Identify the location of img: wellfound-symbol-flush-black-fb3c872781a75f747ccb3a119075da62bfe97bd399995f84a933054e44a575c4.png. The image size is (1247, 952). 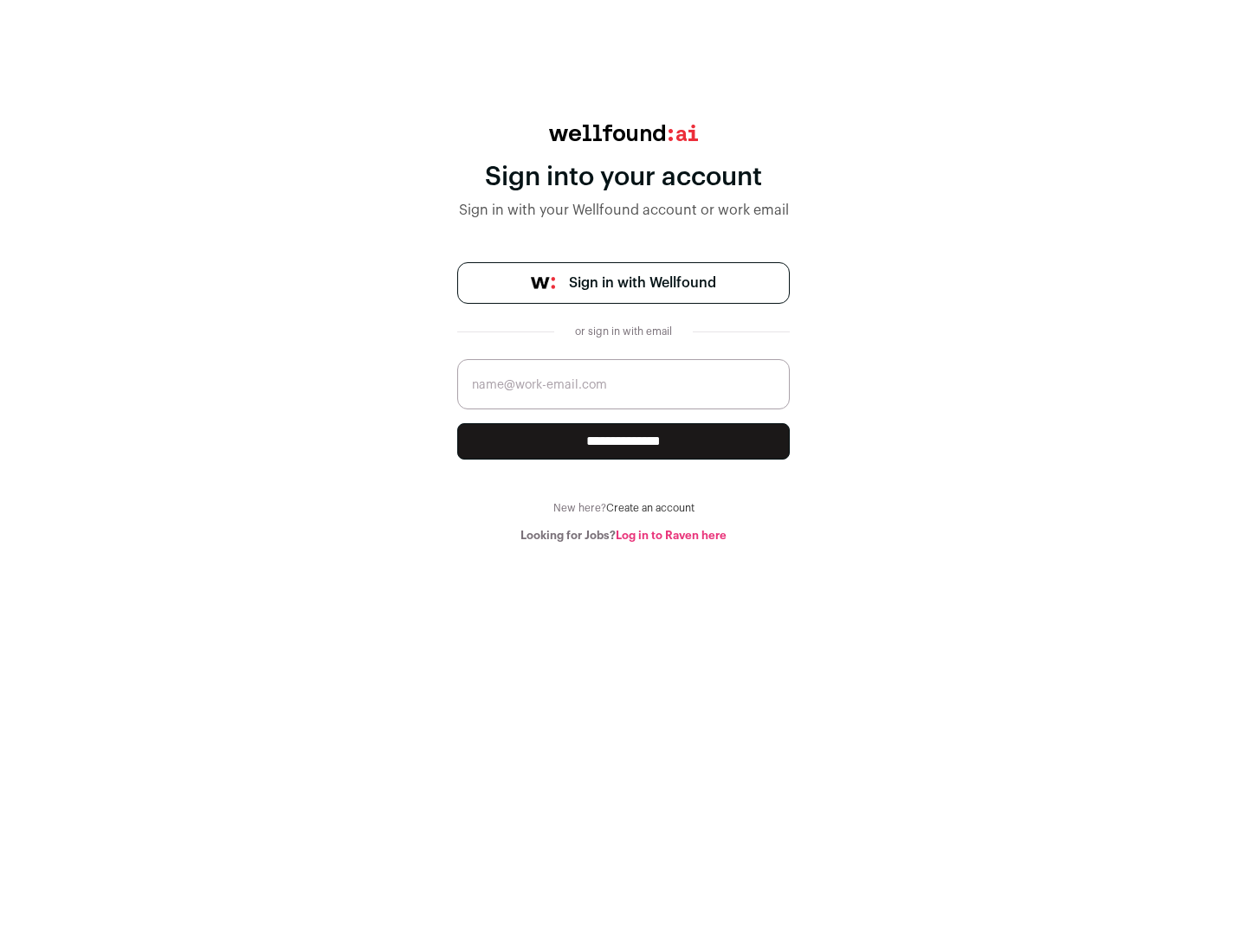
(543, 283).